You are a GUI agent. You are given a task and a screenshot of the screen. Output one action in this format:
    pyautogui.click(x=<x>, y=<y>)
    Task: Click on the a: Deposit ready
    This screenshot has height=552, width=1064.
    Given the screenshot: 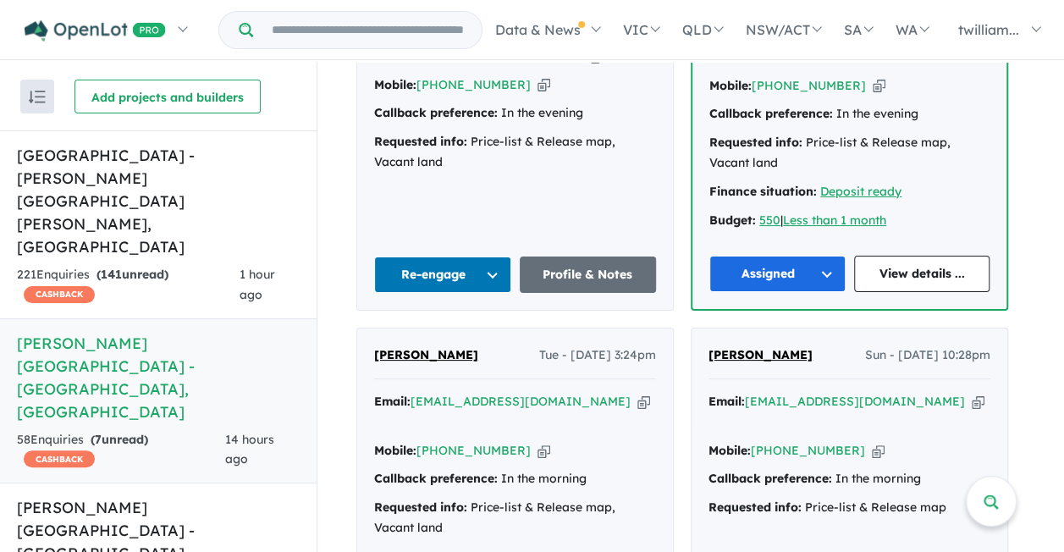 What is the action you would take?
    pyautogui.click(x=861, y=191)
    